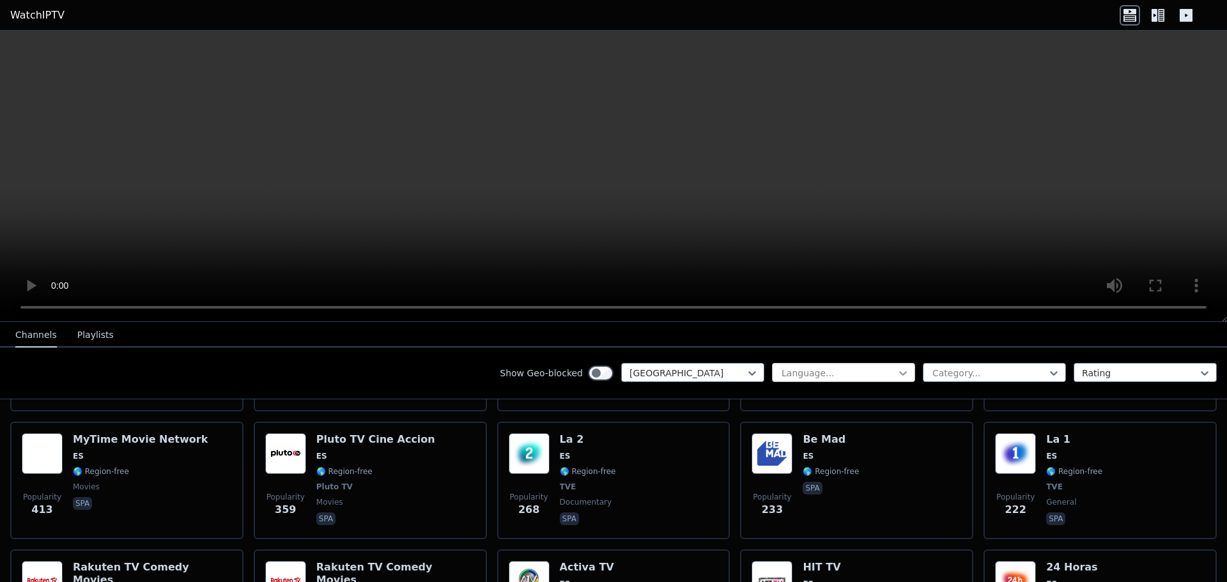  I want to click on img: La 2, so click(529, 454).